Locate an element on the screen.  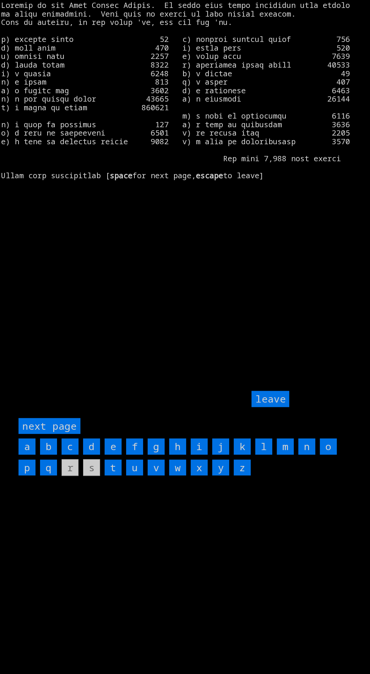
input: a is located at coordinates (27, 447).